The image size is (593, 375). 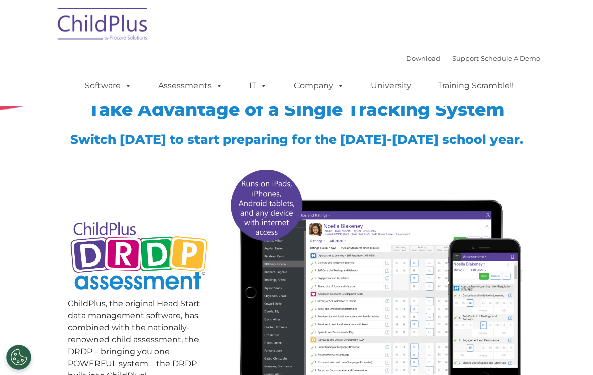 What do you see at coordinates (103, 26) in the screenshot?
I see `img: ChildPlus by Procare Solutions` at bounding box center [103, 26].